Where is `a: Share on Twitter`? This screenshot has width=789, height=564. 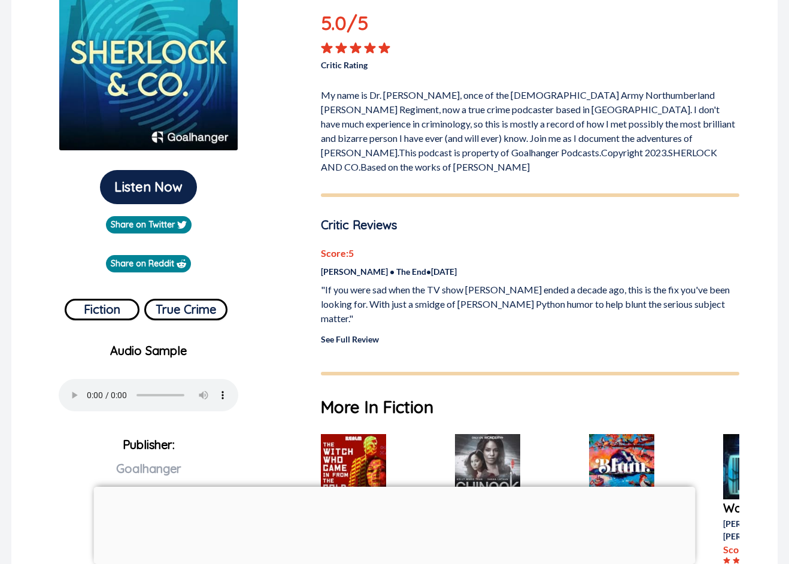 a: Share on Twitter is located at coordinates (149, 225).